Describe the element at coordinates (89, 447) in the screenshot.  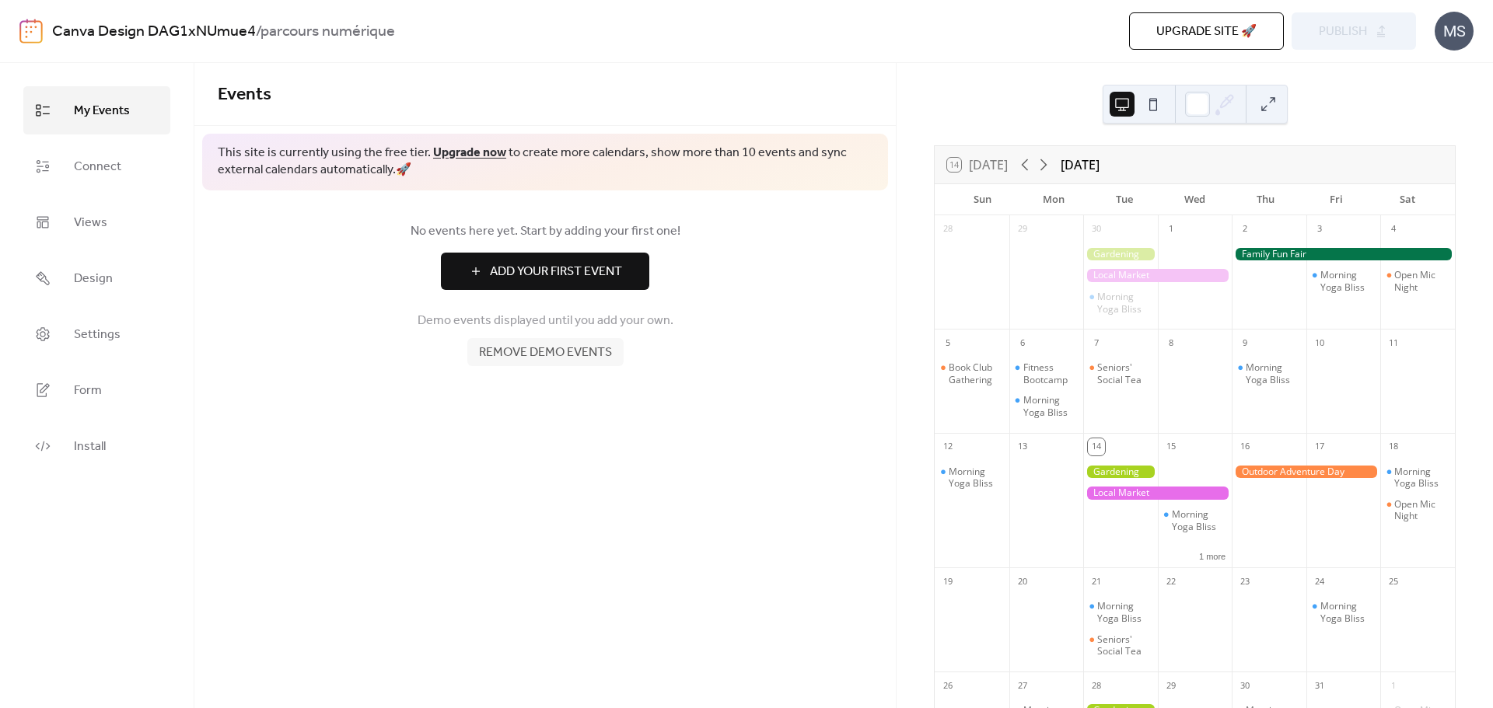
I see `span: Install` at that location.